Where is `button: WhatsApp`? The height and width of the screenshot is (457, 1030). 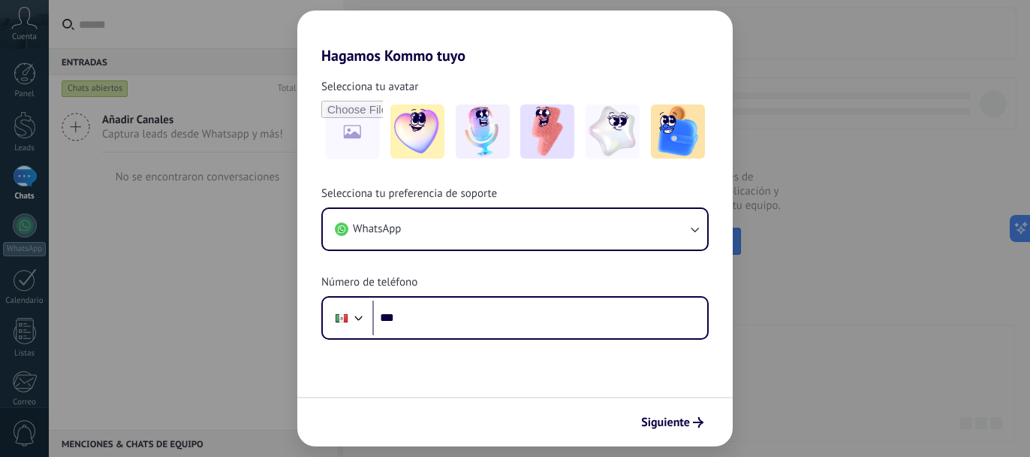 button: WhatsApp is located at coordinates (515, 229).